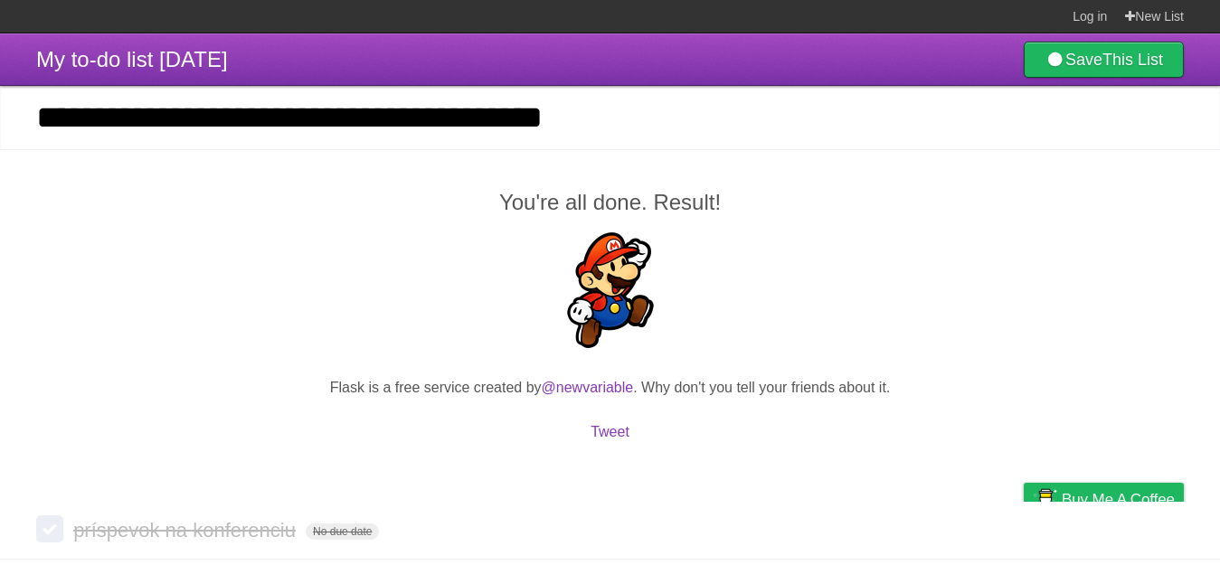  Describe the element at coordinates (610, 388) in the screenshot. I see `p: Flask is a free service created by . Why don't you tell your friends about it.` at that location.